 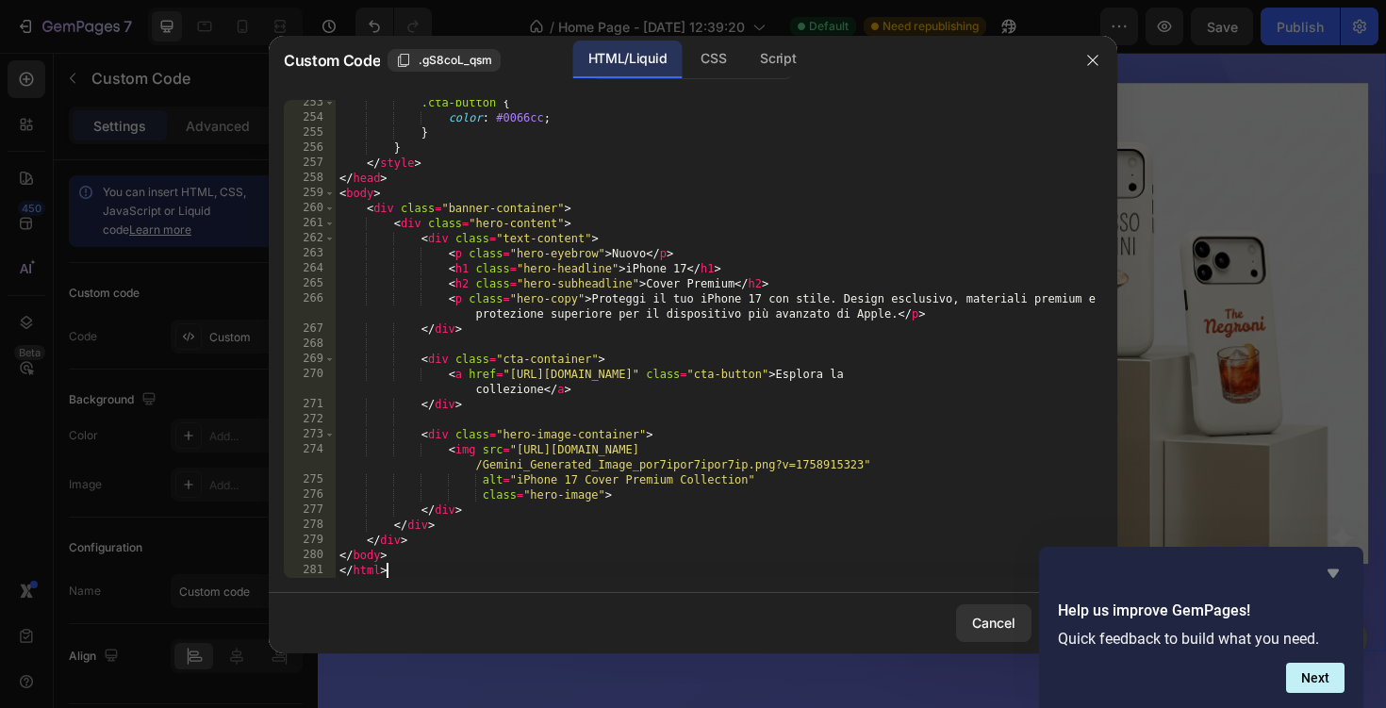 I want to click on p: Scopri la nuova generazione di protezione per il tuo iPhone 17. Design esclusivo, materiali premi..., so click(x=254, y=353).